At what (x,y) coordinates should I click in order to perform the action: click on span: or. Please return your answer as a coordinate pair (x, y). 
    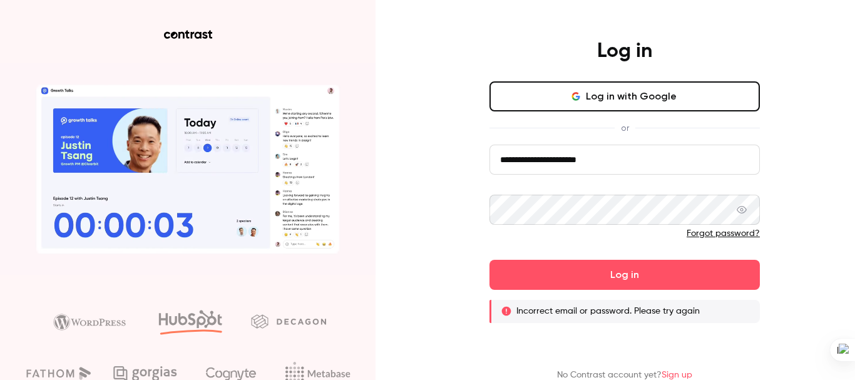
    Looking at the image, I should click on (625, 128).